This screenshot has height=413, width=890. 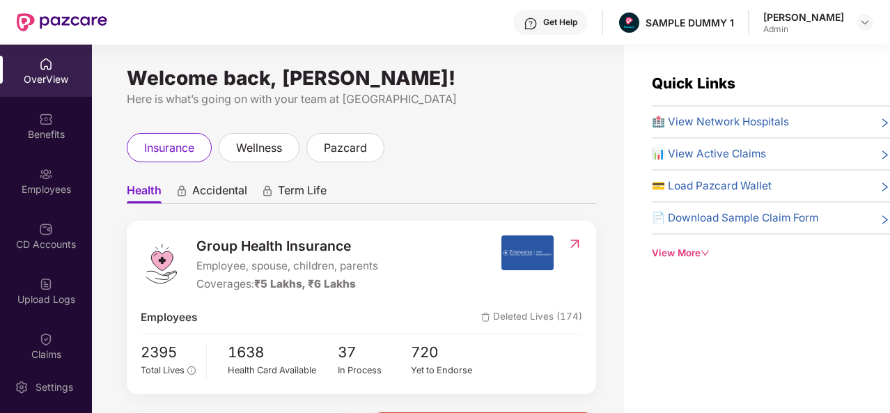 What do you see at coordinates (46, 64) in the screenshot?
I see `img: svg+xml;base64,PHN2ZyBpZD0iSG9tZSIgeG1sbnM9Imh0dHA6Ly93d3cudzMub3JnLzIwMDAvc3ZnIiB3aWR0aD0iMjAiIG...` at bounding box center [46, 64].